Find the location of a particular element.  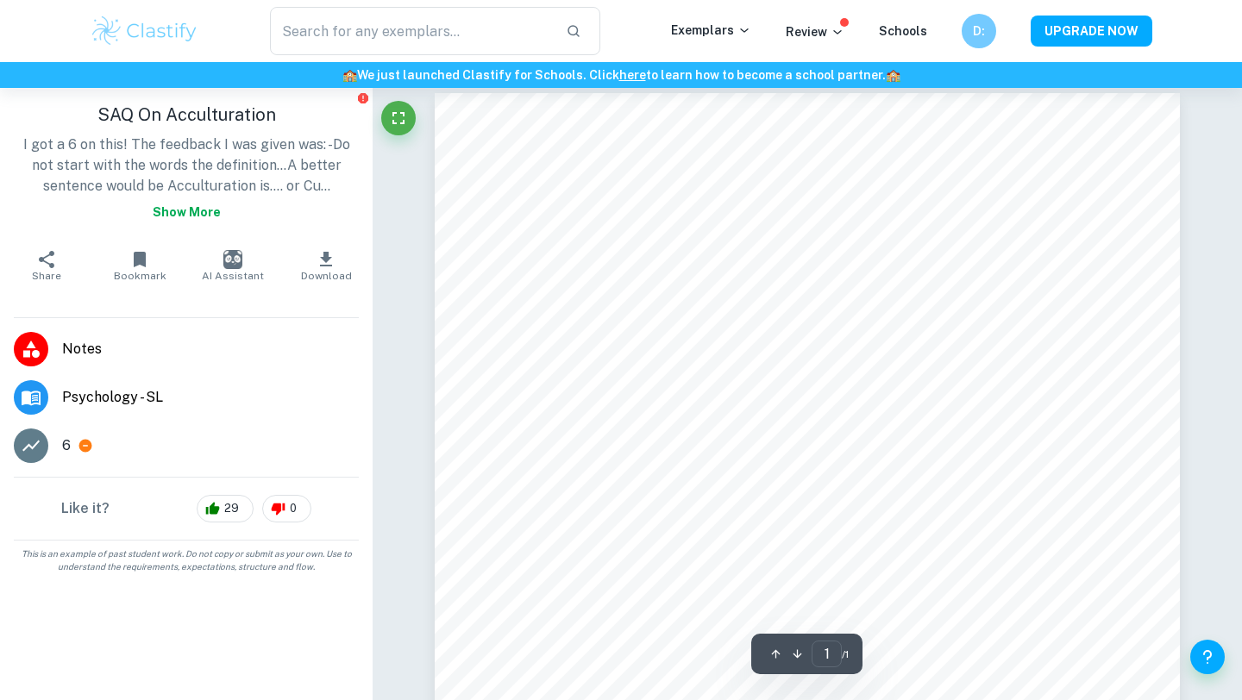

button: Bookmark is located at coordinates (140, 266).